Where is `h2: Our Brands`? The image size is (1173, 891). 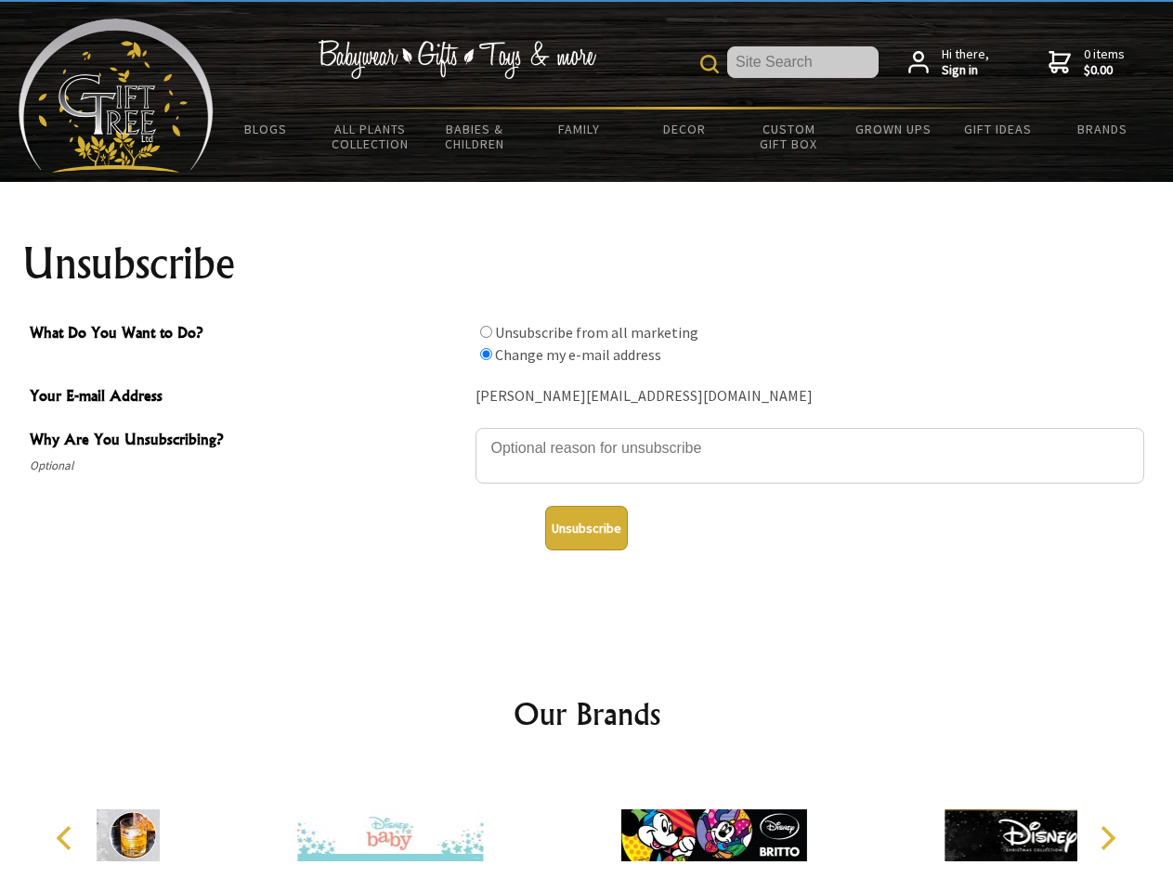
h2: Our Brands is located at coordinates (587, 714).